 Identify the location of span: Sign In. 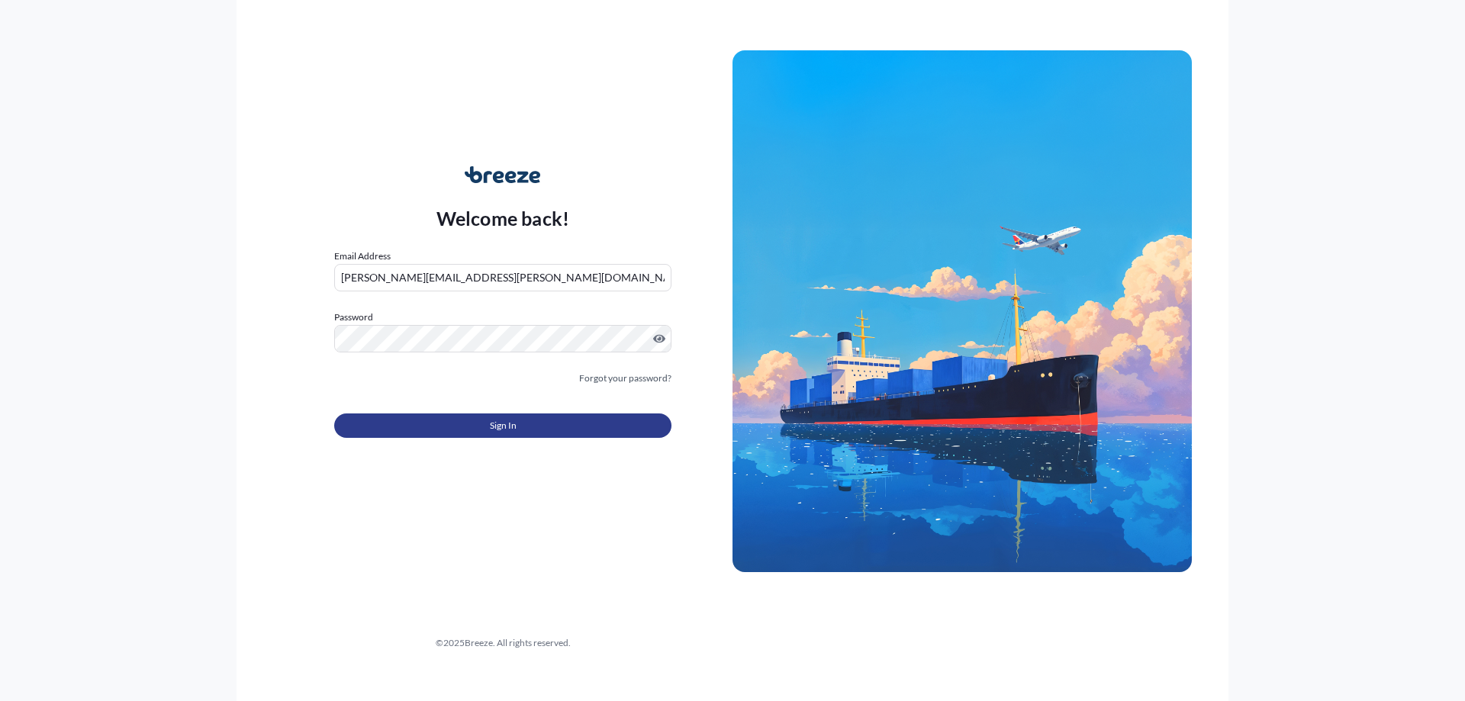
(503, 426).